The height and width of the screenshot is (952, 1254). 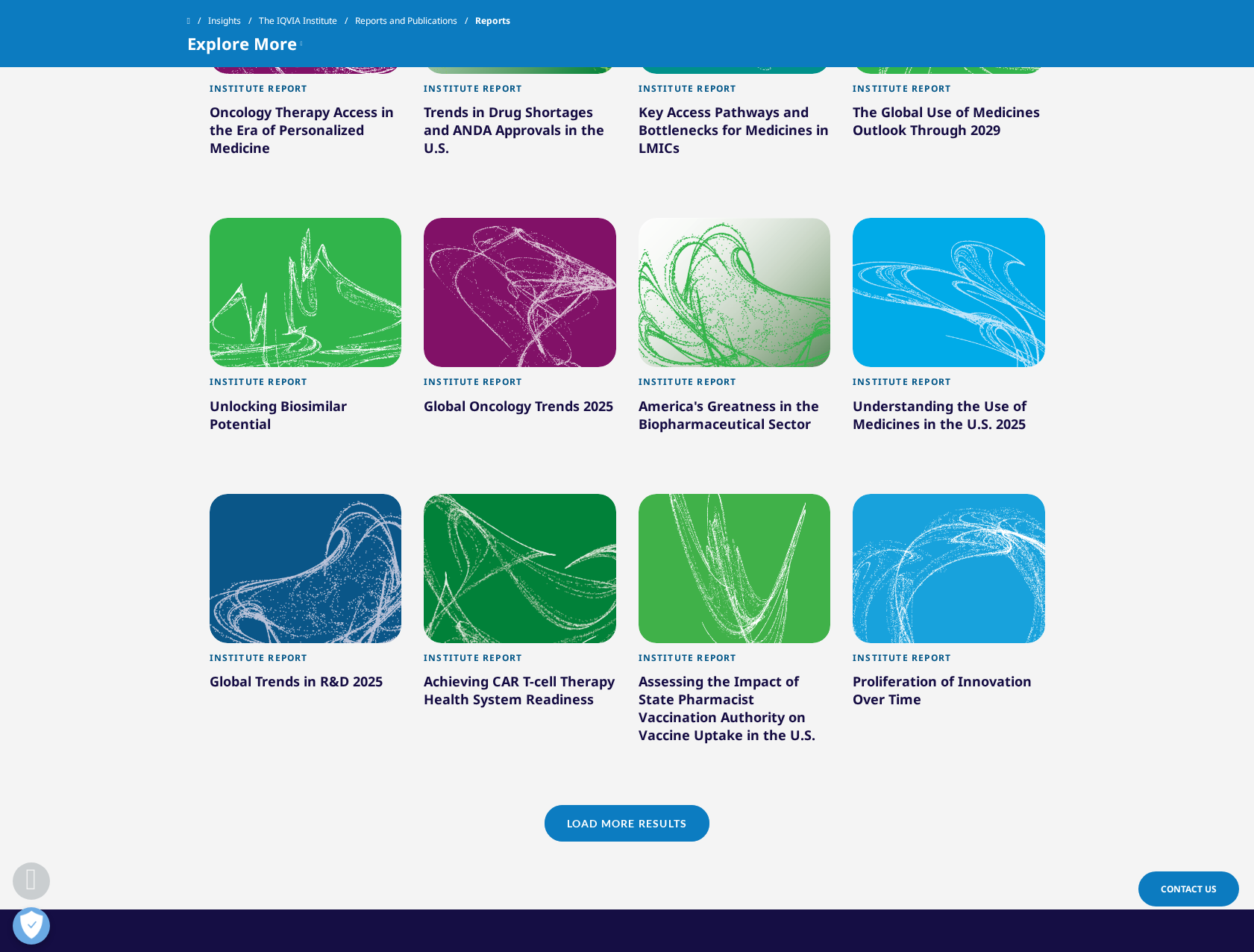 What do you see at coordinates (735, 418) in the screenshot?
I see `div: America's Greatness in the Biopharmaceutical Sector` at bounding box center [735, 418].